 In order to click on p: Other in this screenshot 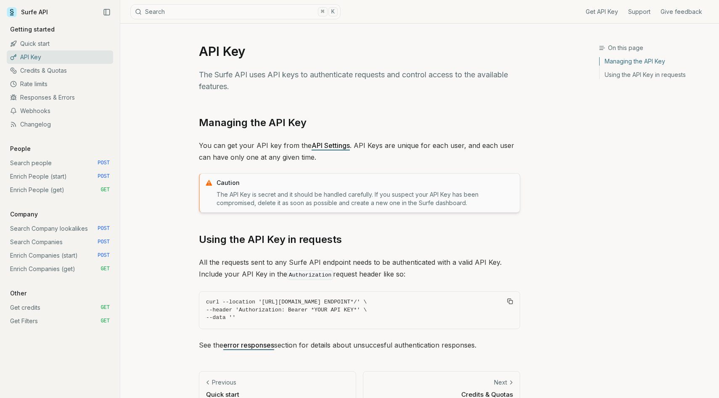, I will do `click(18, 293)`.